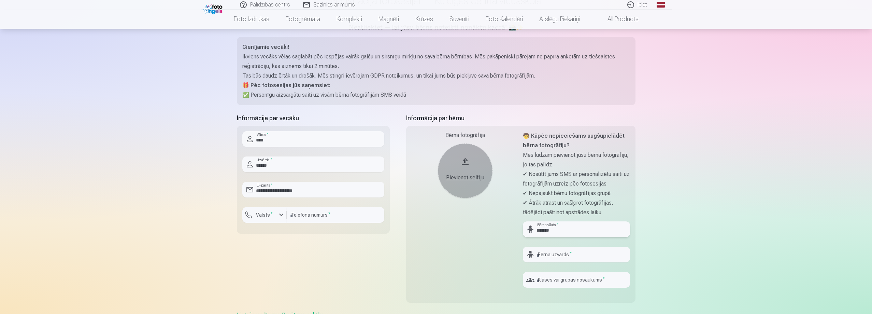 The width and height of the screenshot is (872, 314). I want to click on a: Foto izdrukas, so click(252, 19).